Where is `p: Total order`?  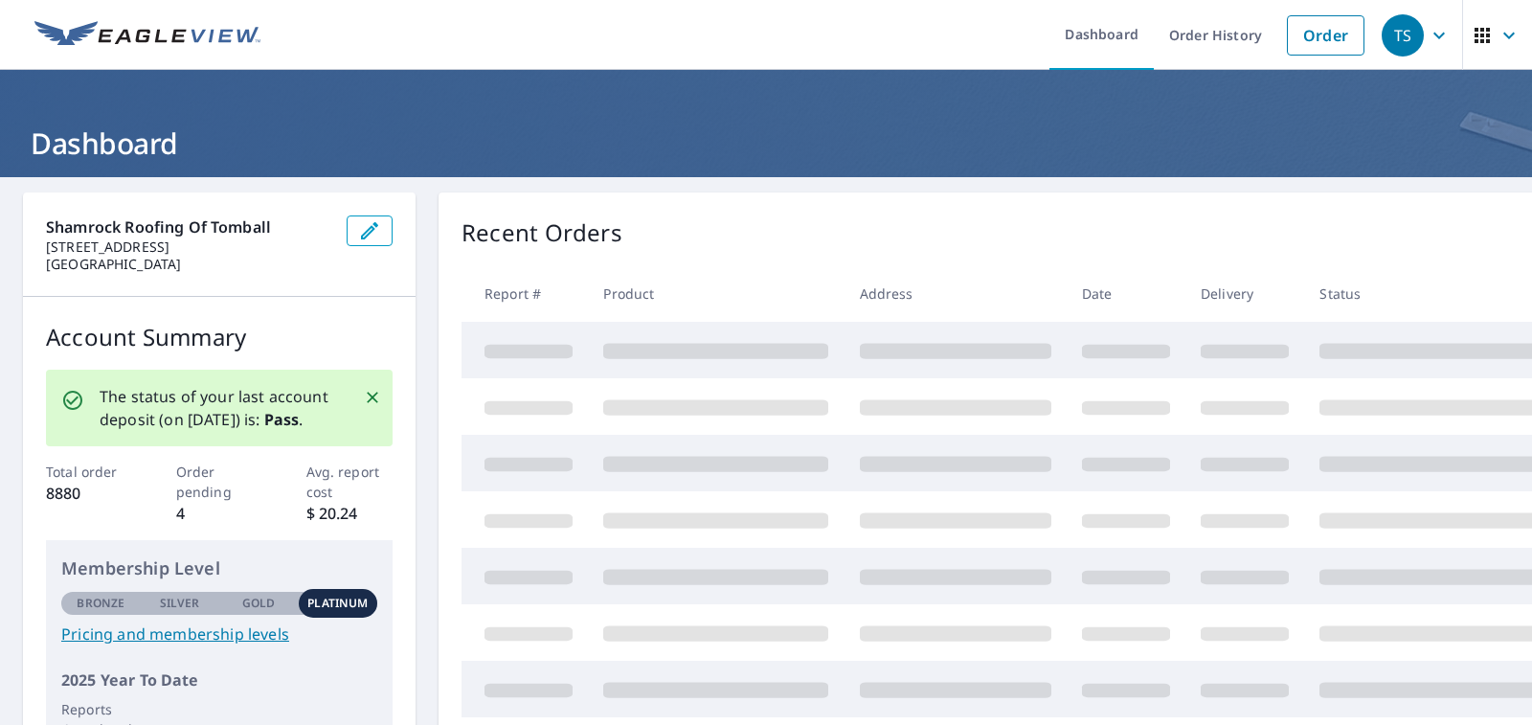 p: Total order is located at coordinates (89, 471).